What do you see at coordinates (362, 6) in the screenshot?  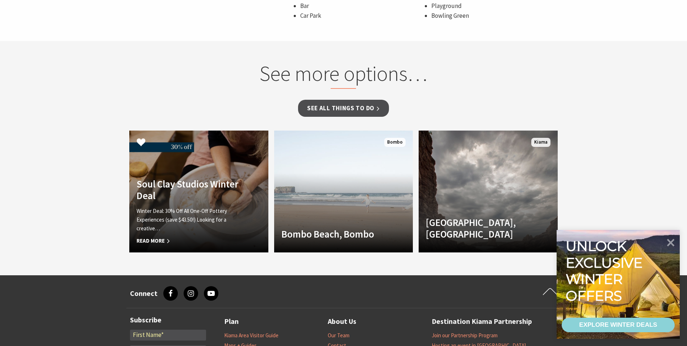 I see `li: Bar` at bounding box center [362, 6].